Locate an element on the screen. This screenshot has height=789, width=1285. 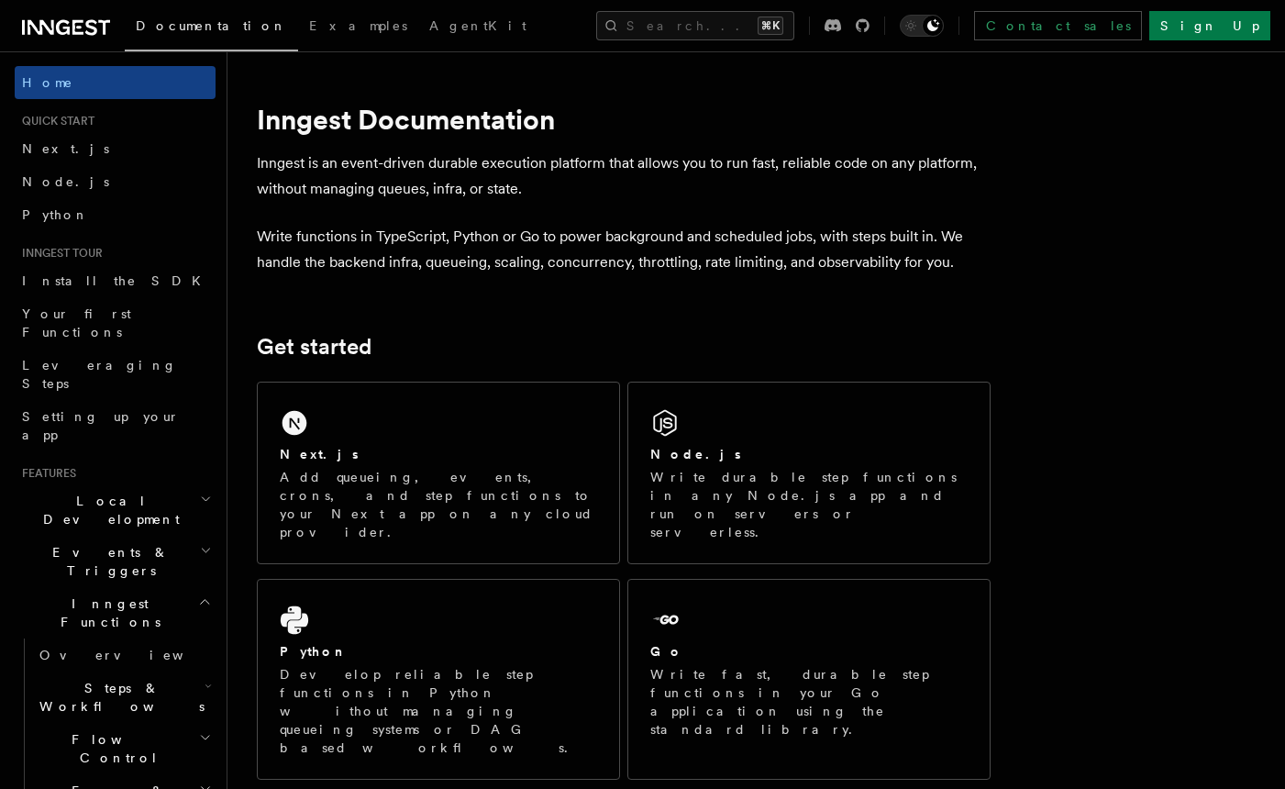
a: PythonDevelop reliable step functions in Python without managing queueing systems or DAG based wo... is located at coordinates (438, 678).